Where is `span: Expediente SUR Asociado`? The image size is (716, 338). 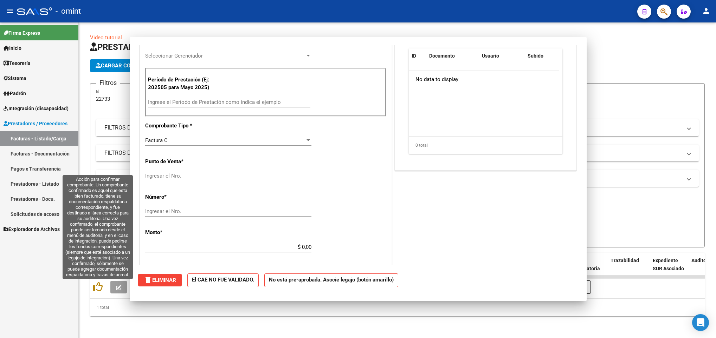
span: Expediente SUR Asociado is located at coordinates (668, 264).